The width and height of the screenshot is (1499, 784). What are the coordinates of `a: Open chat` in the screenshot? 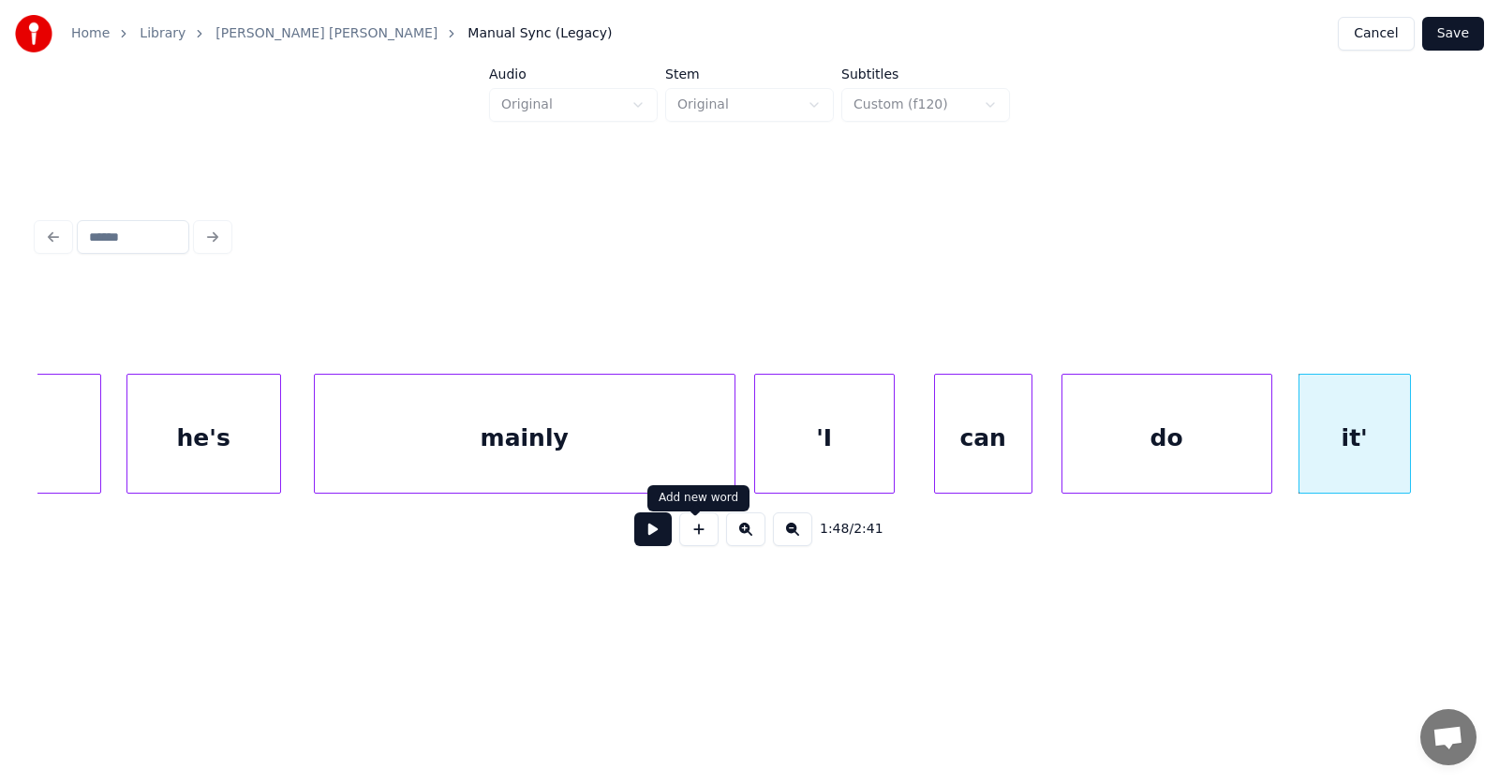 It's located at (1449, 737).